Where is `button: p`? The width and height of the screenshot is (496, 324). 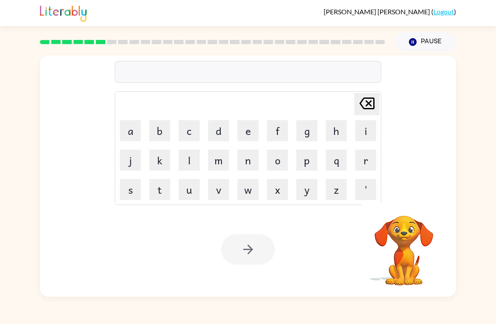 button: p is located at coordinates (307, 160).